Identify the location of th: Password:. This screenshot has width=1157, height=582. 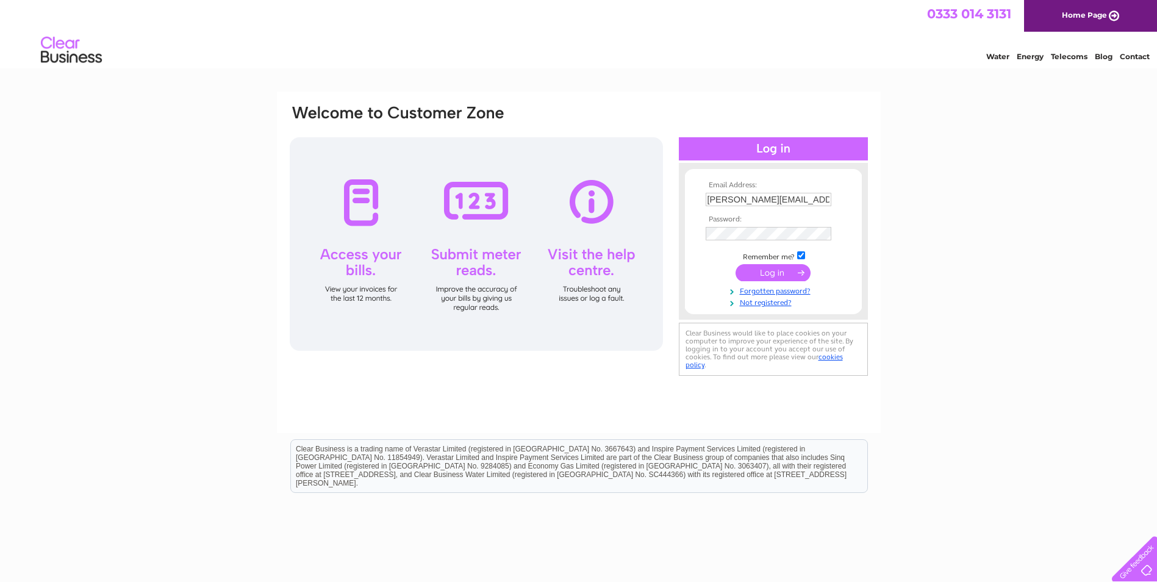
(774, 220).